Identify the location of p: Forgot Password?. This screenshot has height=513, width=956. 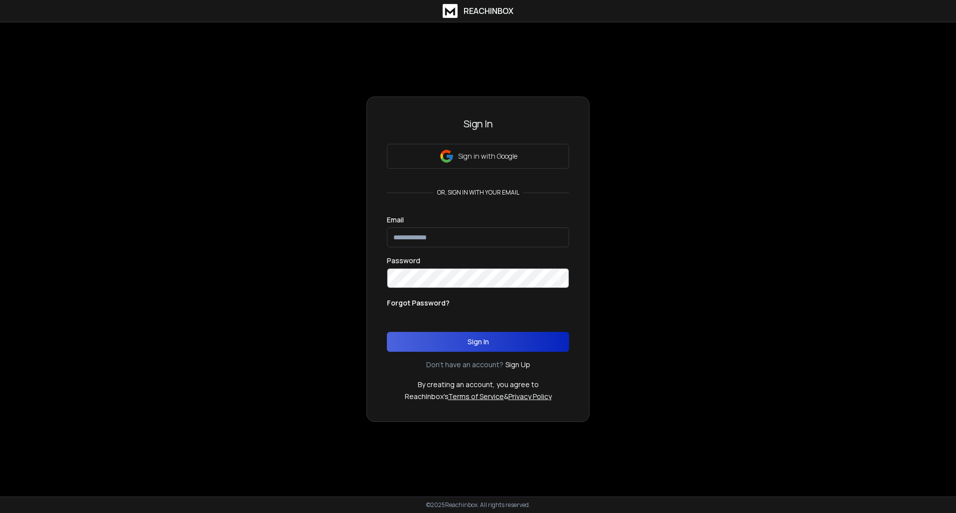
(418, 303).